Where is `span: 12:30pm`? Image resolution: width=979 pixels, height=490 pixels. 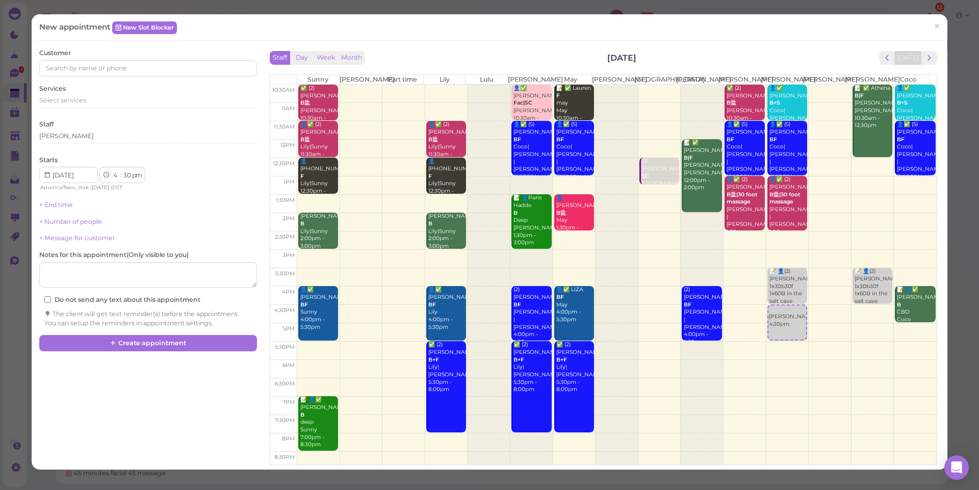 span: 12:30pm is located at coordinates (284, 163).